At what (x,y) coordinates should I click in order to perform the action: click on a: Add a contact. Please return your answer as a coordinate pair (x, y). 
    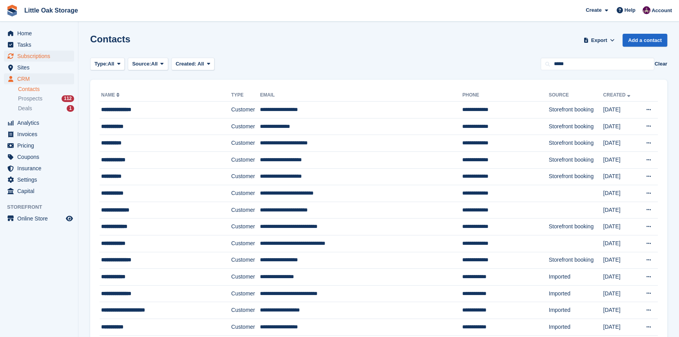
    Looking at the image, I should click on (645, 40).